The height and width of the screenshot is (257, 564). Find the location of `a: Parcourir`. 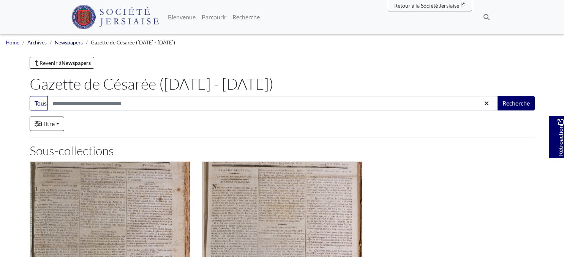

a: Parcourir is located at coordinates (214, 17).